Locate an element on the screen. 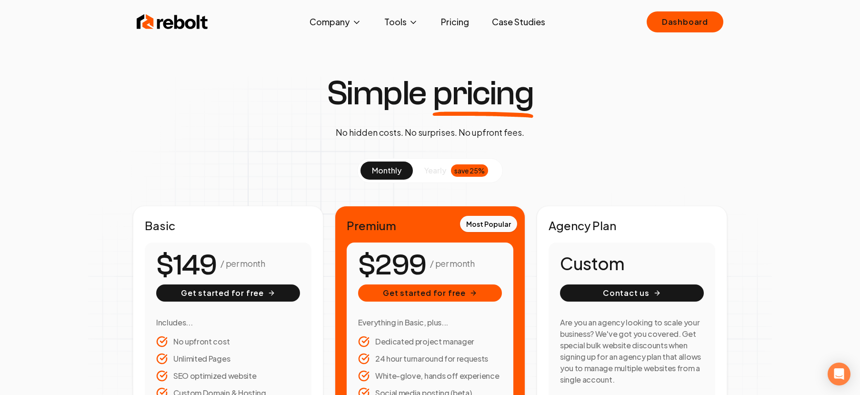 This screenshot has width=860, height=395. li: Dedicated project manager is located at coordinates (430, 341).